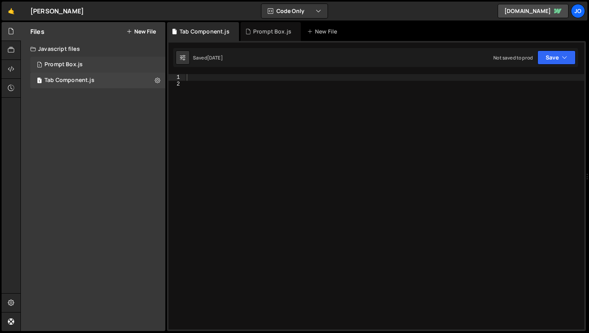 The image size is (589, 333). I want to click on a: Jo, so click(578, 11).